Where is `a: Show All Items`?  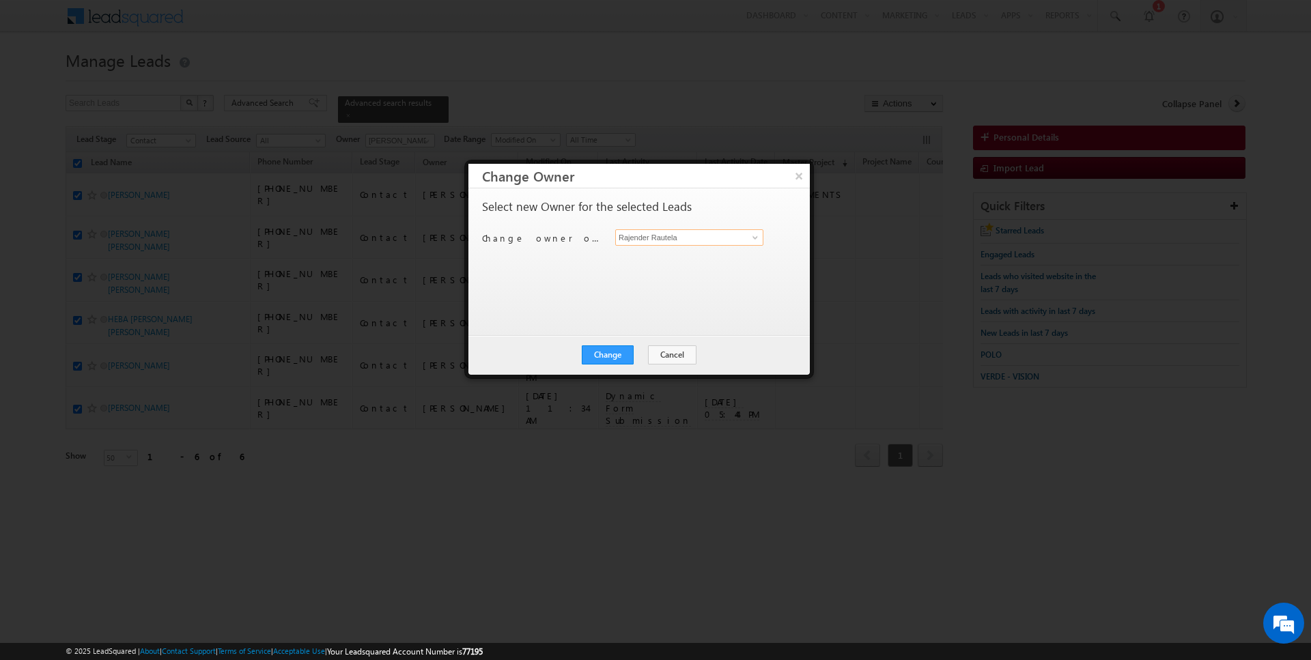
a: Show All Items is located at coordinates (753, 238).